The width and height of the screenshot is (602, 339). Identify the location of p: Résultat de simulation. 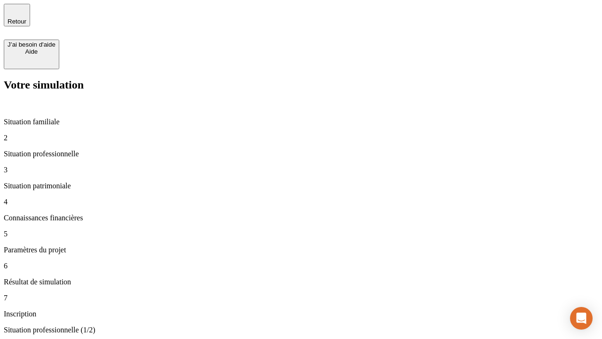
(301, 282).